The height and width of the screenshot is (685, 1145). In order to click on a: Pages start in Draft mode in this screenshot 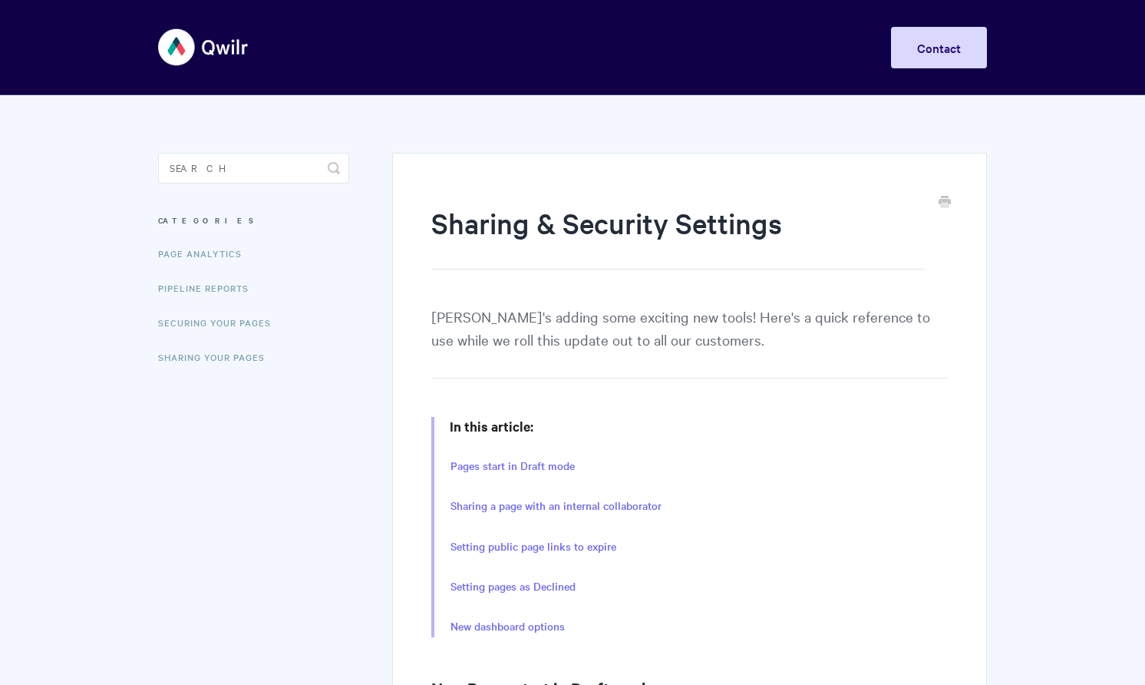, I will do `click(513, 466)`.